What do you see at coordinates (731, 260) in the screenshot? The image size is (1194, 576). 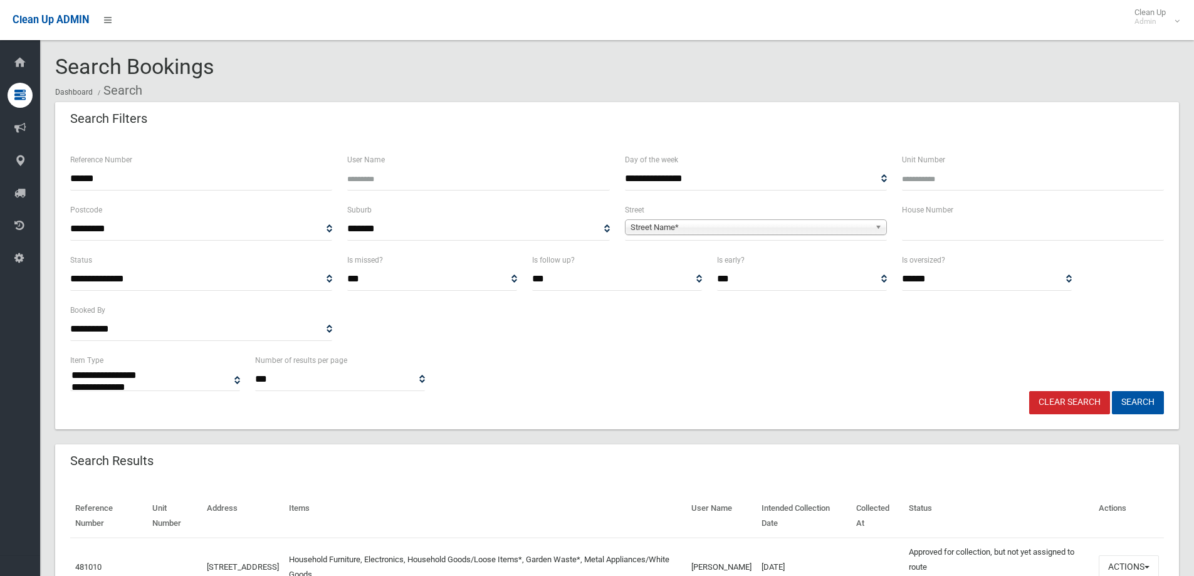 I see `label: Is early?` at bounding box center [731, 260].